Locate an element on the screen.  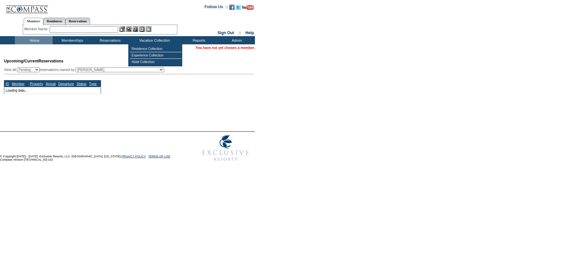
td: Reservations is located at coordinates (109, 40).